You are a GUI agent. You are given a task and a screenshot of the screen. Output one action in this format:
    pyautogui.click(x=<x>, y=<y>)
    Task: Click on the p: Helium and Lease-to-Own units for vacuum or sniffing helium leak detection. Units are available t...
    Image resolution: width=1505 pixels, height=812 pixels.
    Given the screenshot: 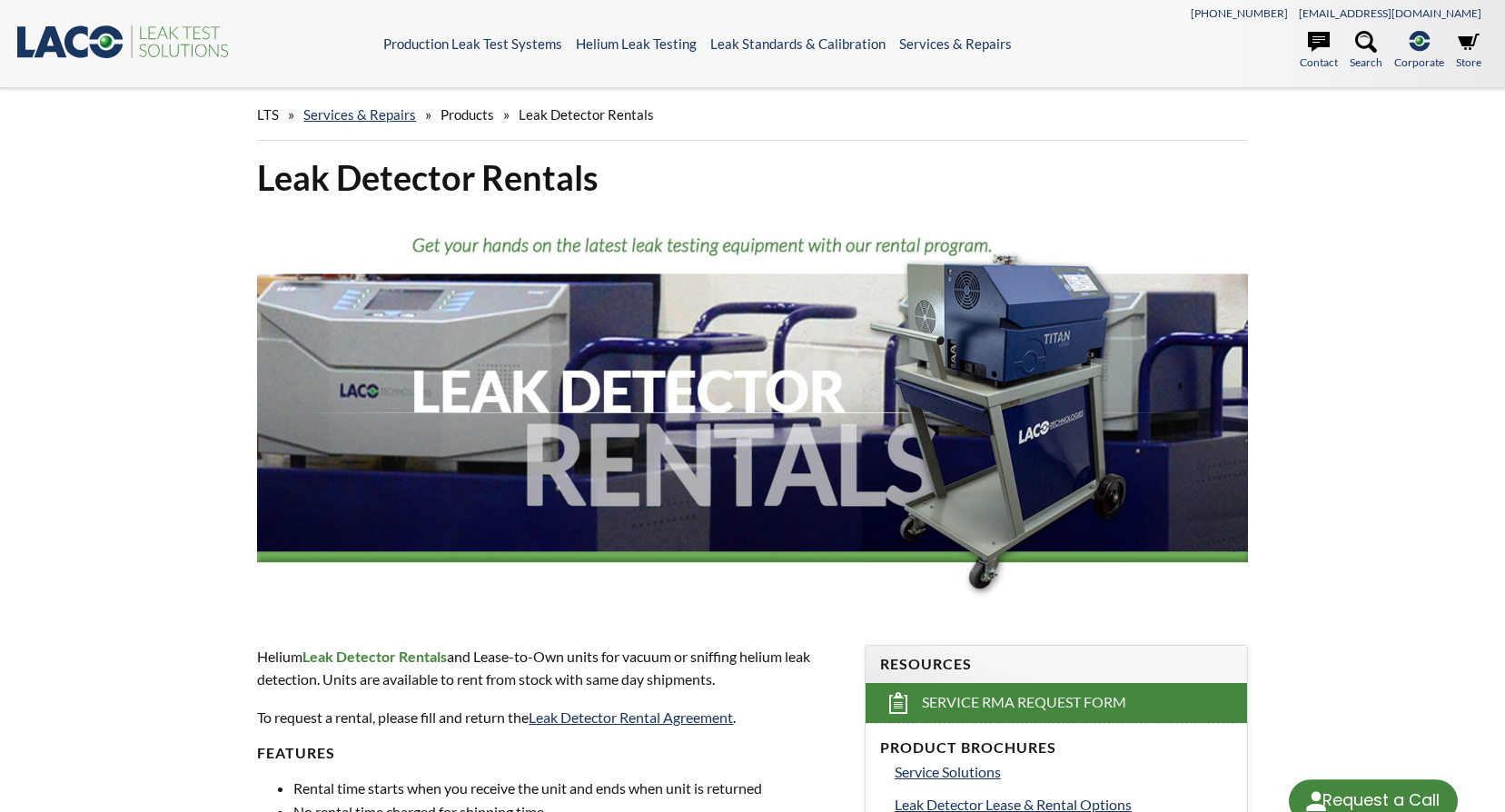 What is the action you would take?
    pyautogui.click(x=549, y=668)
    